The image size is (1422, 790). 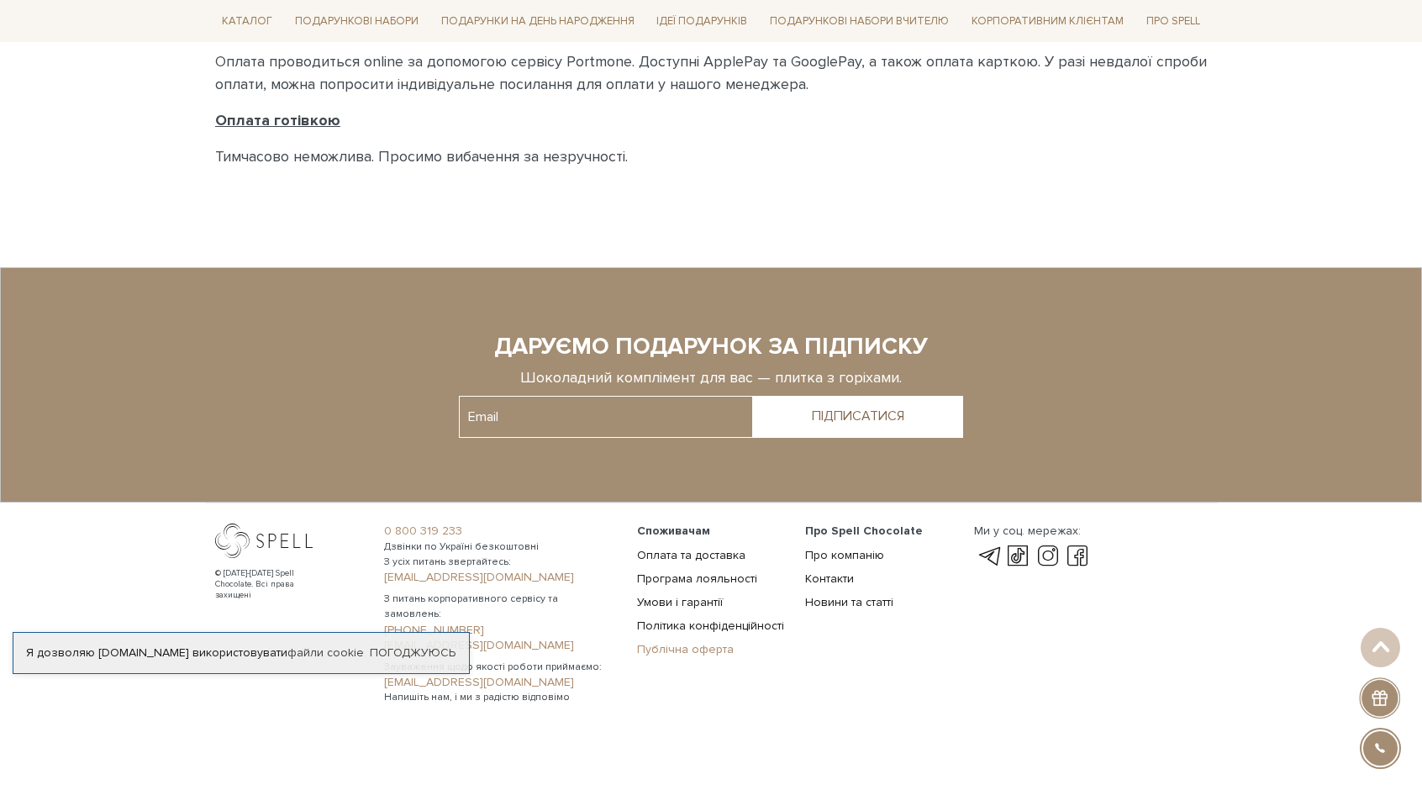 I want to click on a: Каталог, so click(x=247, y=21).